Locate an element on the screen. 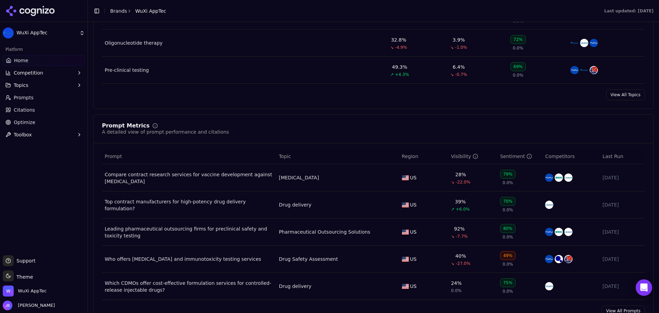 This screenshot has height=313, width=659. img: pharmaron is located at coordinates (568, 259).